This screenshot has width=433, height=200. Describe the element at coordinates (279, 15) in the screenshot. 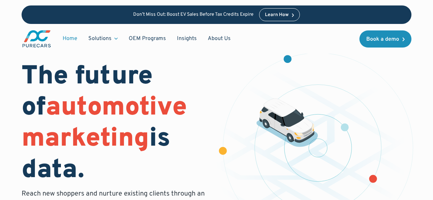

I see `a: Learn How` at that location.